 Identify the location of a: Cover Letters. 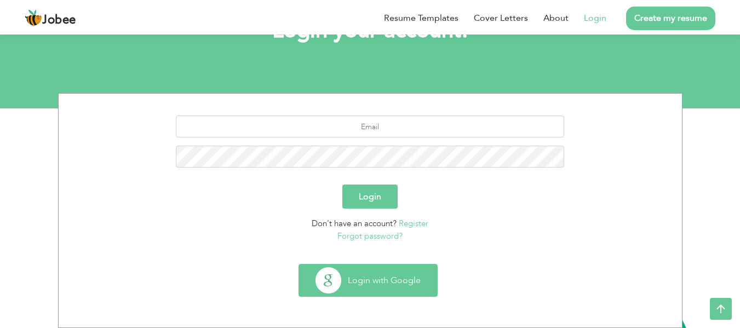
(501, 18).